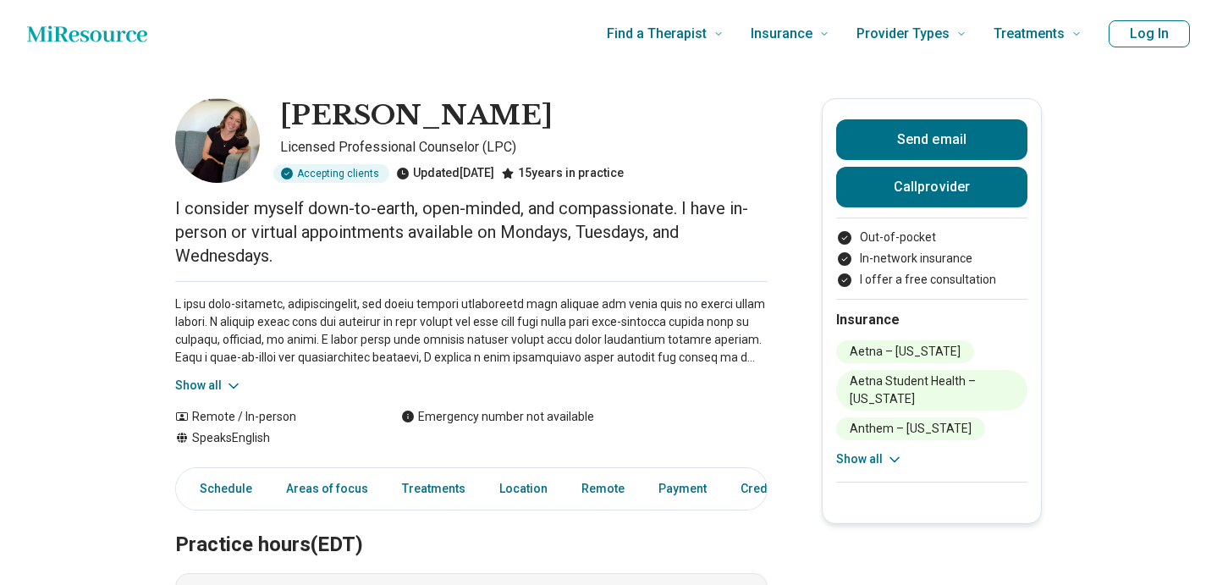 This screenshot has width=1217, height=585. What do you see at coordinates (932, 279) in the screenshot?
I see `li: I offer a free consultation` at bounding box center [932, 279].